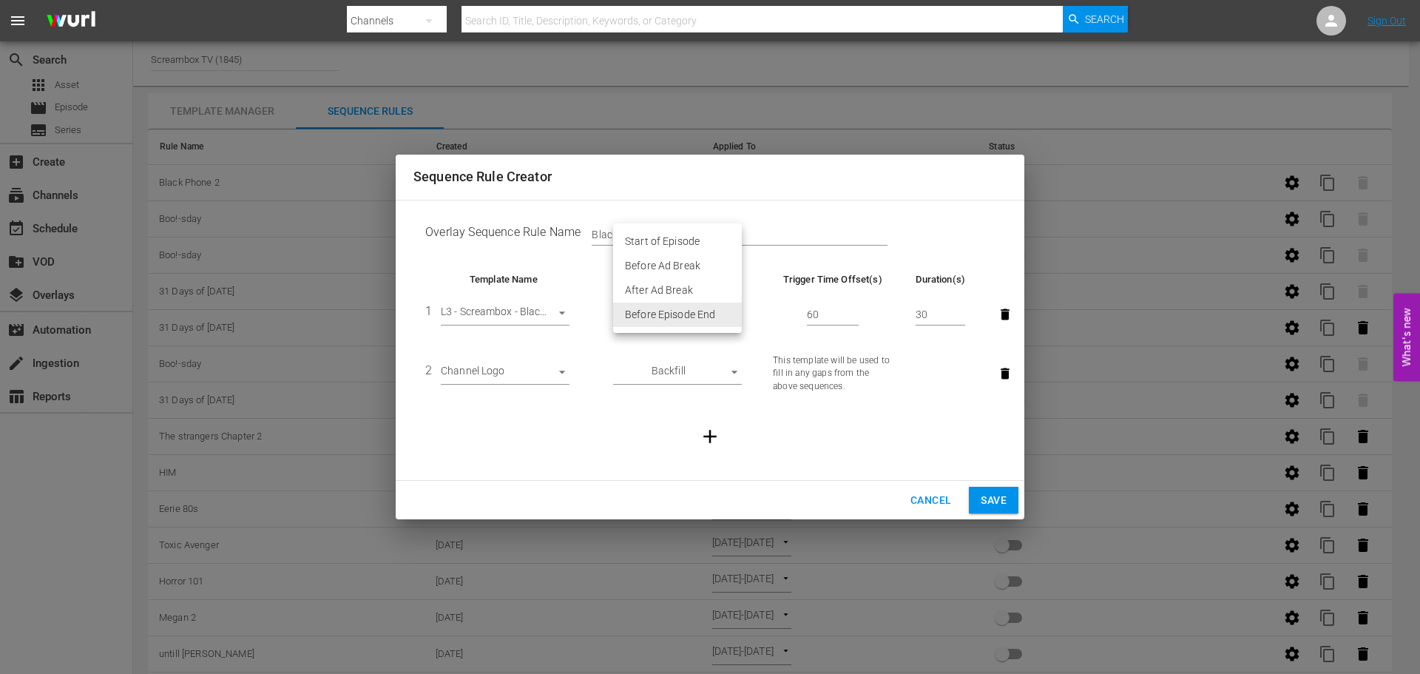 The image size is (1420, 674). I want to click on button: Open Feedback Widget, so click(1407, 336).